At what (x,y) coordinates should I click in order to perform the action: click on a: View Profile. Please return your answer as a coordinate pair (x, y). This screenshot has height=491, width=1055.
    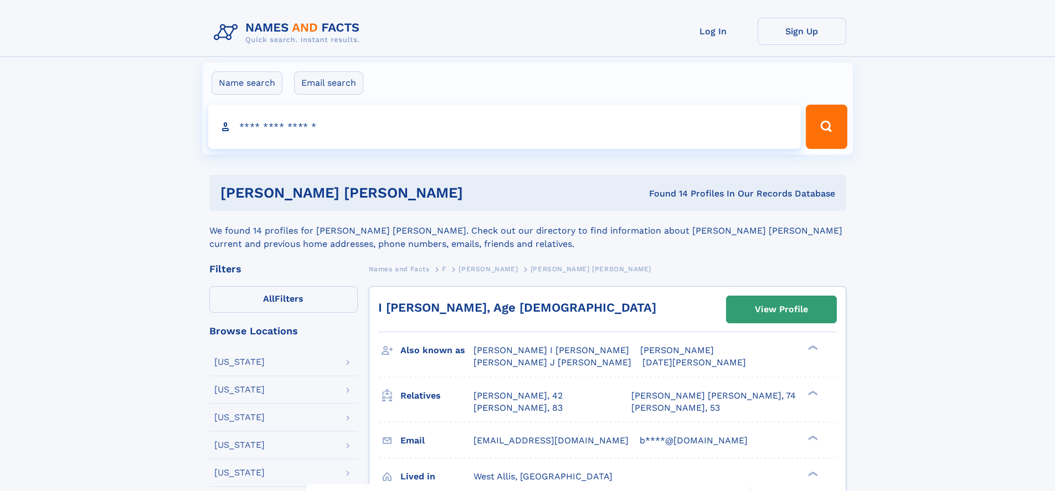
    Looking at the image, I should click on (781, 310).